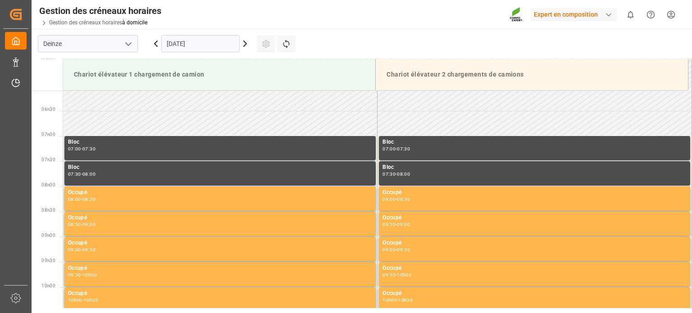 This screenshot has height=313, width=692. I want to click on button: Expert en composition, so click(575, 14).